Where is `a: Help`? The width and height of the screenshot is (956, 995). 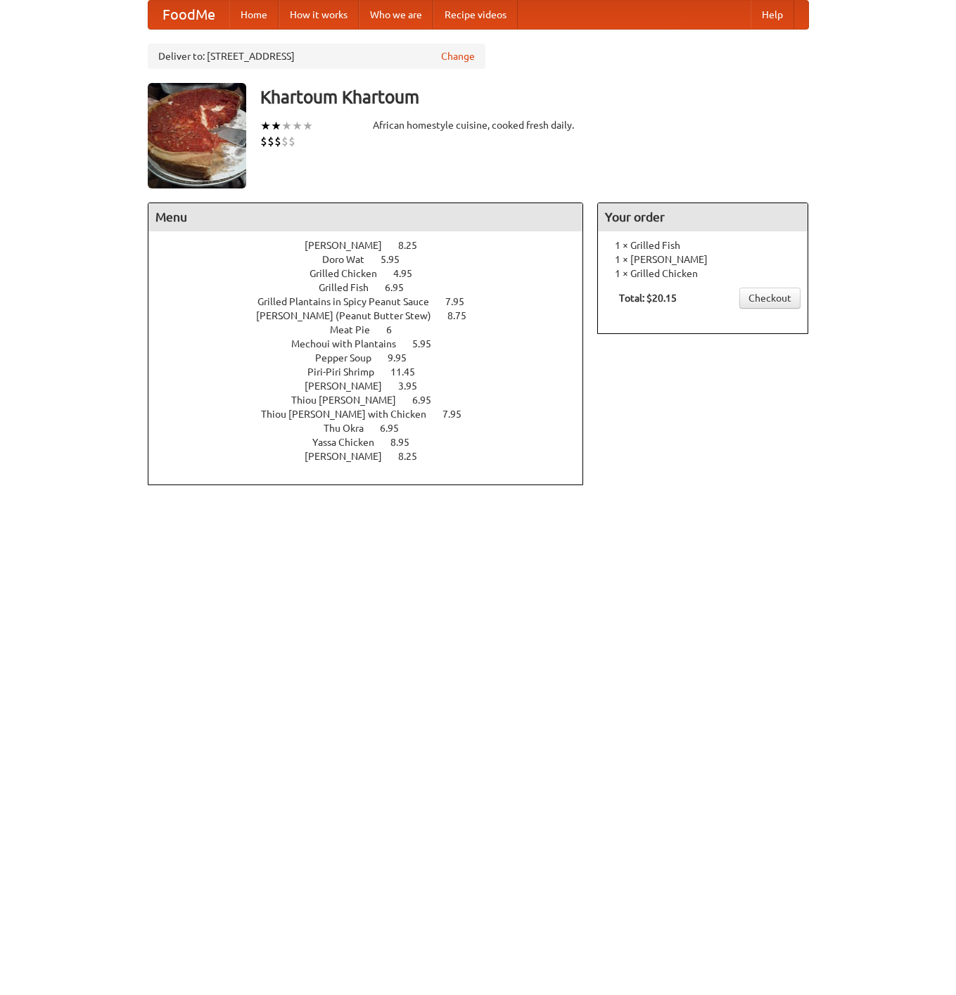
a: Help is located at coordinates (772, 15).